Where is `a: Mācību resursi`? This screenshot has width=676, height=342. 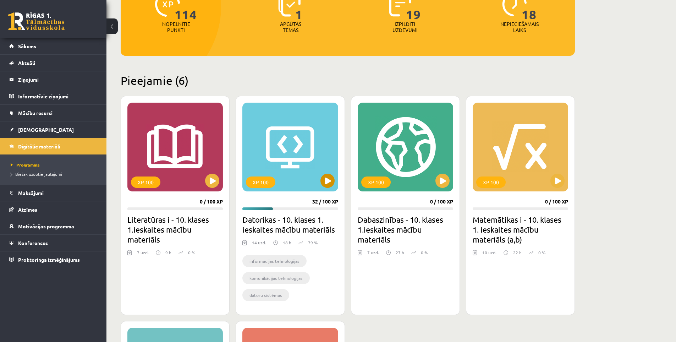
a: Mācību resursi is located at coordinates (53, 113).